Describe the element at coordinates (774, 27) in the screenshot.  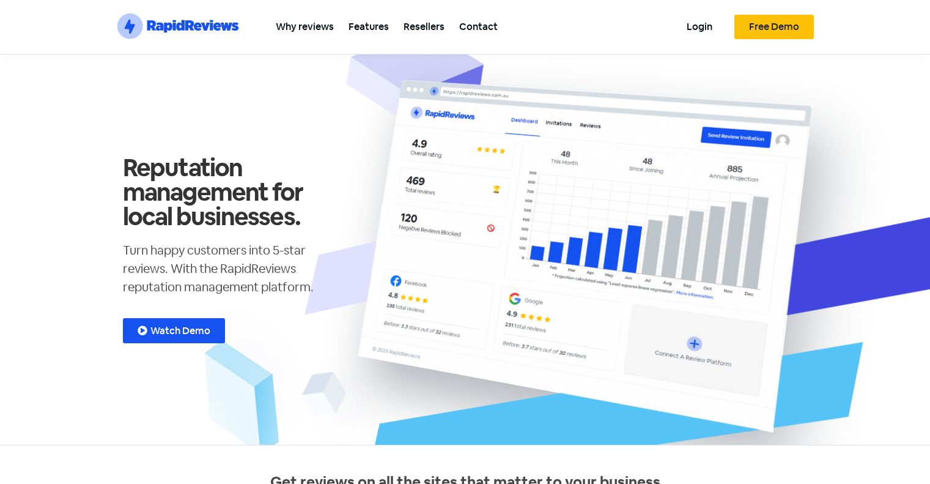
I see `a: Free Demo` at that location.